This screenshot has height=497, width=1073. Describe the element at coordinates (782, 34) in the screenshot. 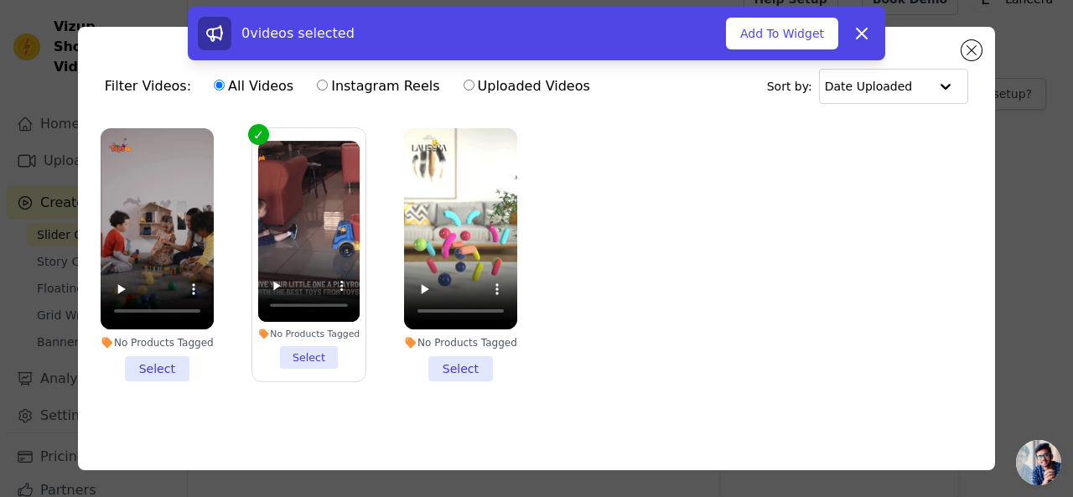

I see `button: Add To Widget` at that location.